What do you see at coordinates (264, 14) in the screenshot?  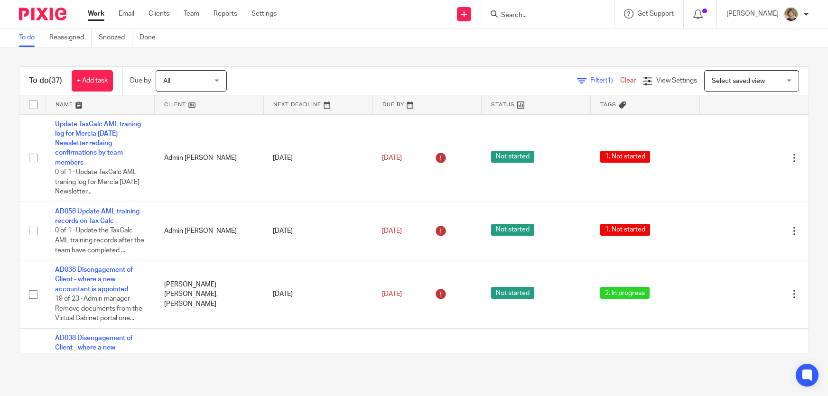 I see `a: Settings` at bounding box center [264, 14].